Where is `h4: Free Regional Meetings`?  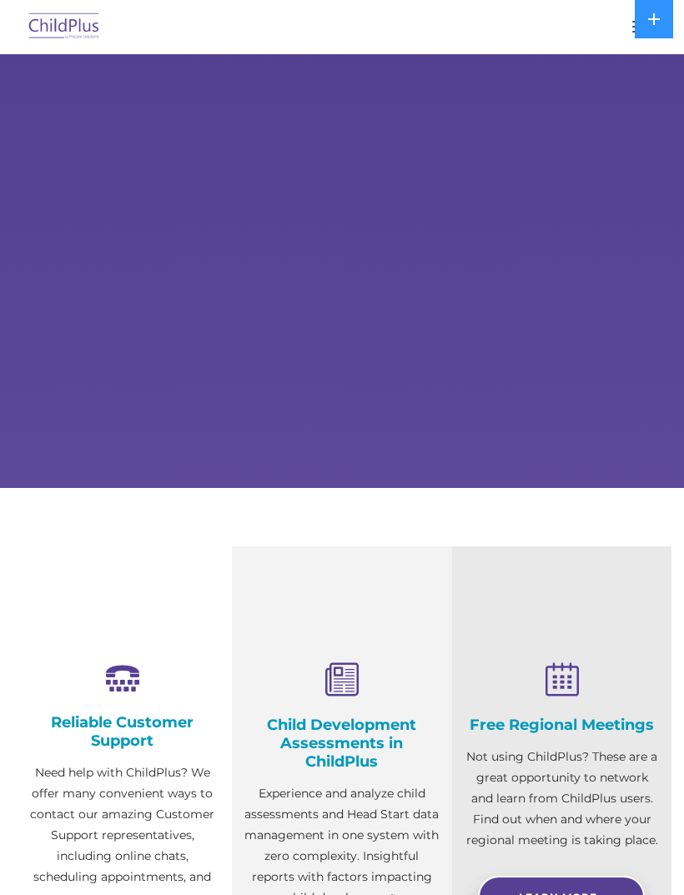 h4: Free Regional Meetings is located at coordinates (561, 725).